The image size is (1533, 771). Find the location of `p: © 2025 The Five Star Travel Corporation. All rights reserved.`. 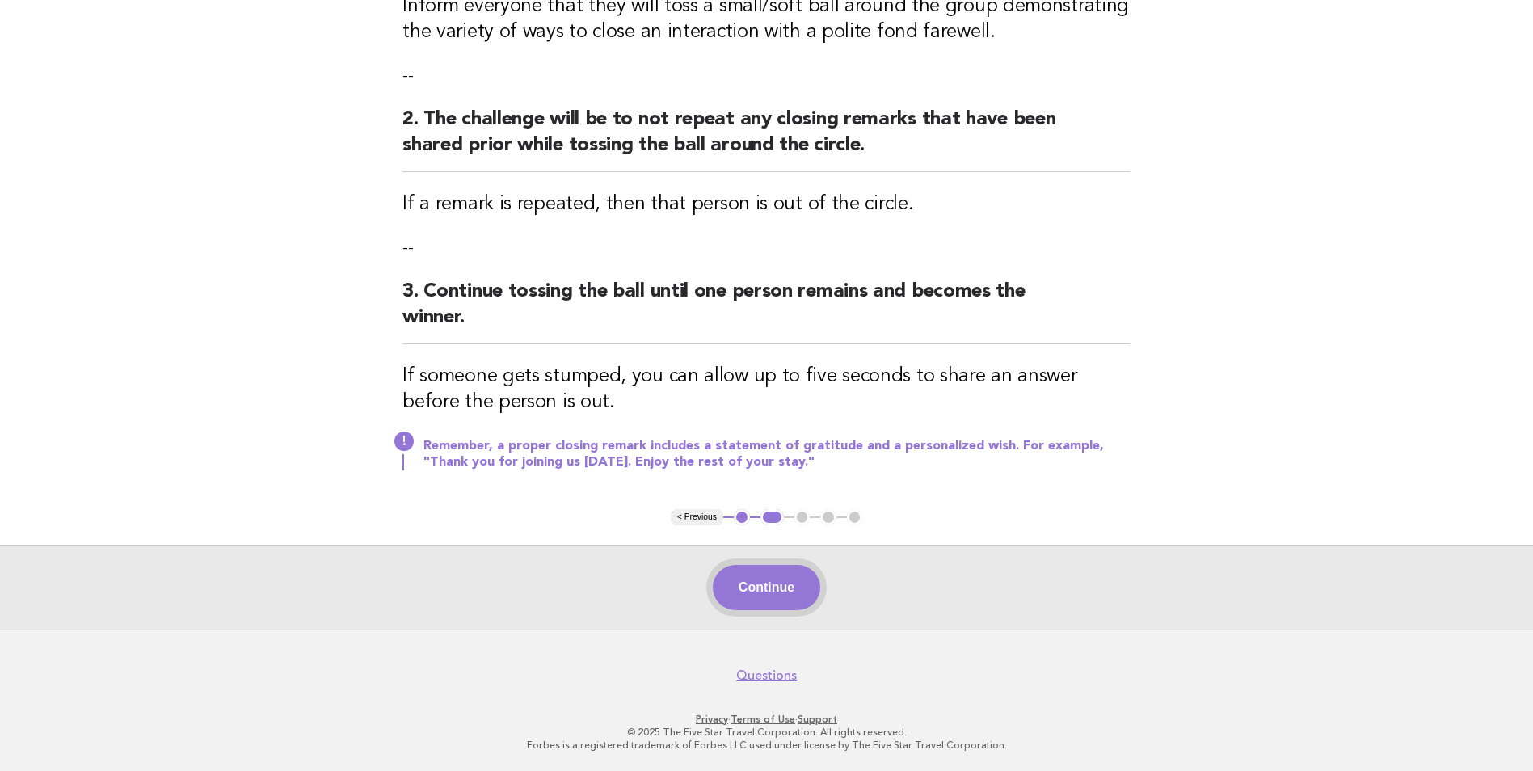

p: © 2025 The Five Star Travel Corporation. All rights reserved. is located at coordinates (767, 732).